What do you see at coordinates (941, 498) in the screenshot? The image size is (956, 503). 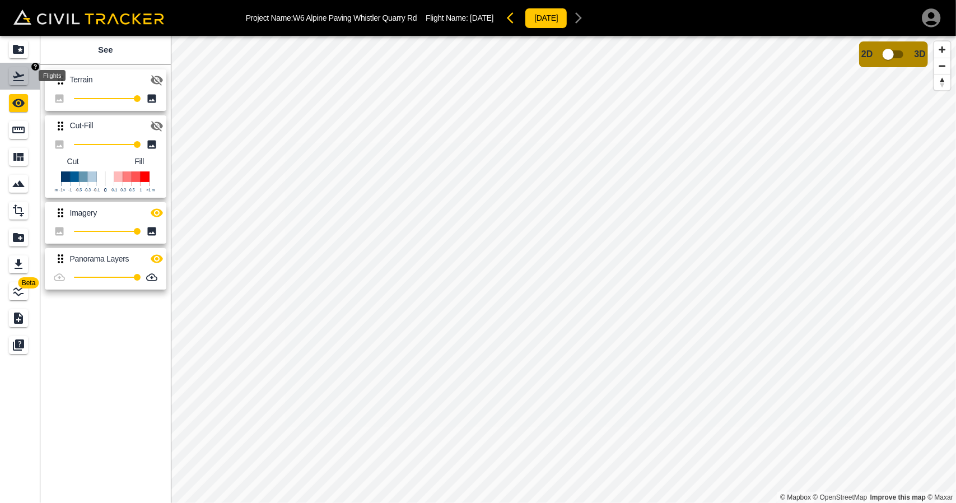 I see `a: Maxar` at bounding box center [941, 498].